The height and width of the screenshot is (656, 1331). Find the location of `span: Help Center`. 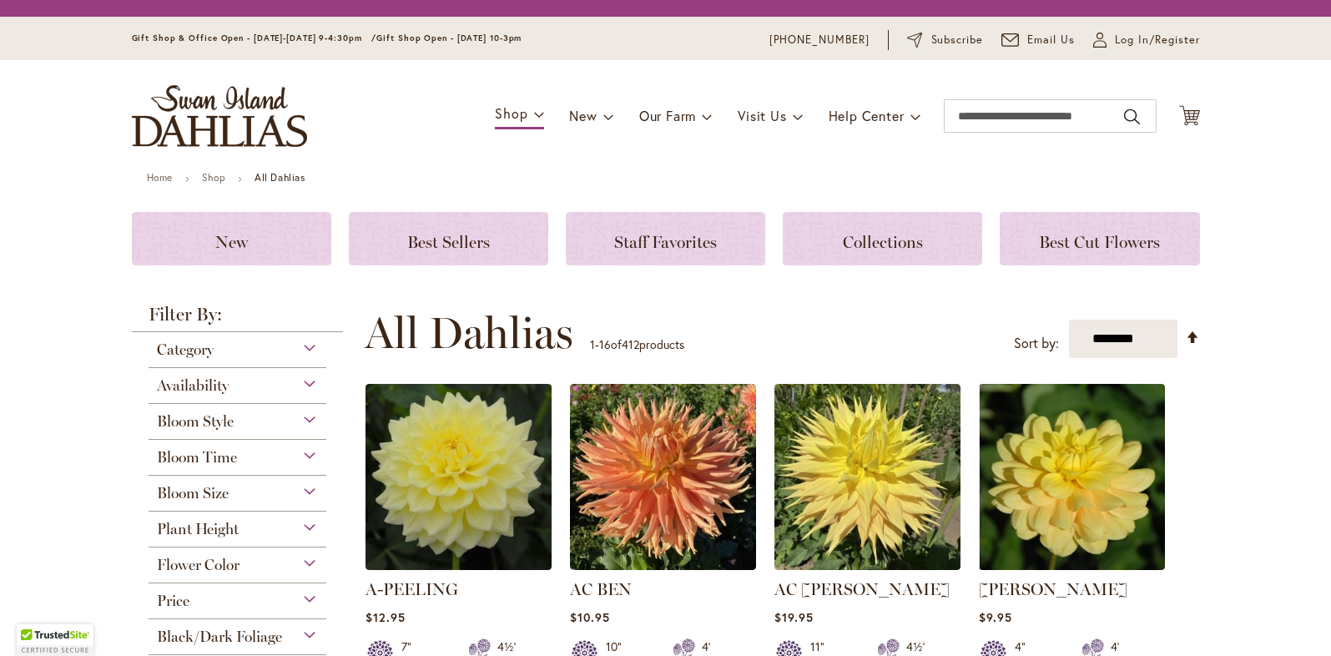

span: Help Center is located at coordinates (866, 115).